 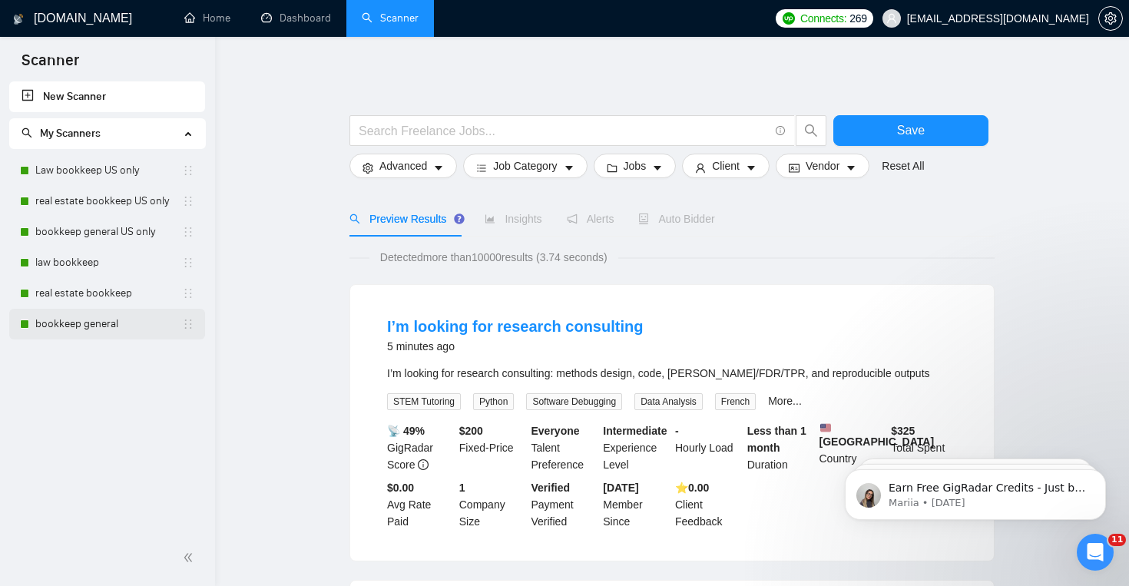 I want to click on button: search, so click(x=811, y=131).